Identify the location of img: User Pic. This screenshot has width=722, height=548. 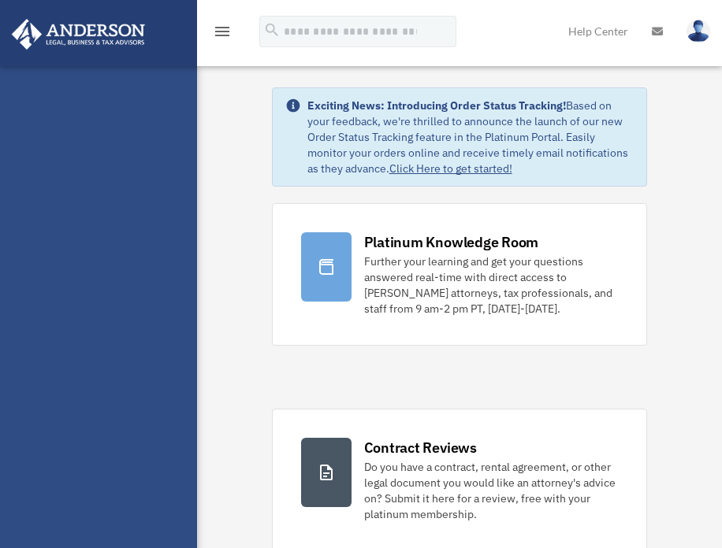
(698, 31).